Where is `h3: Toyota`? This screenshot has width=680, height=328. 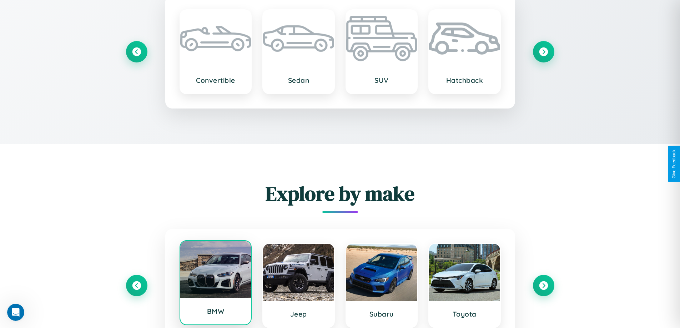 h3: Toyota is located at coordinates (465, 314).